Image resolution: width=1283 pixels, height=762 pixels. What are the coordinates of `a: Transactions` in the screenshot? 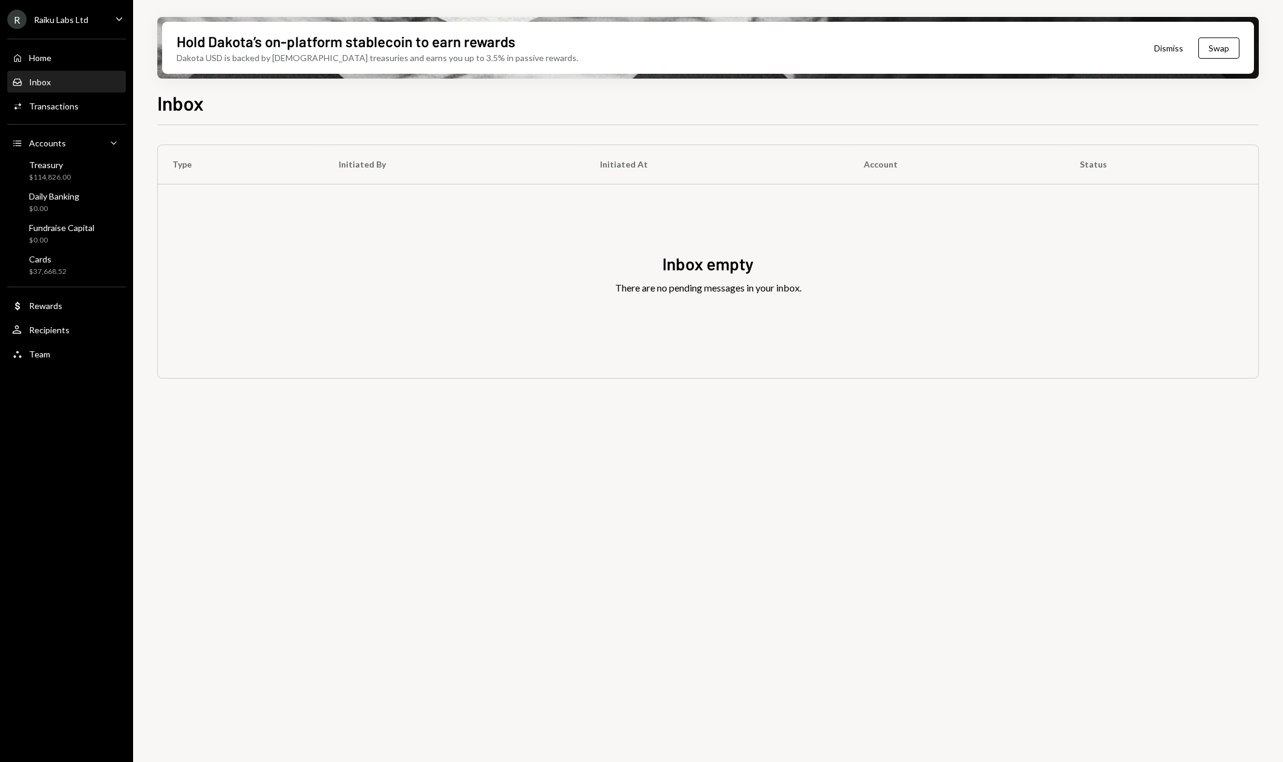 It's located at (67, 106).